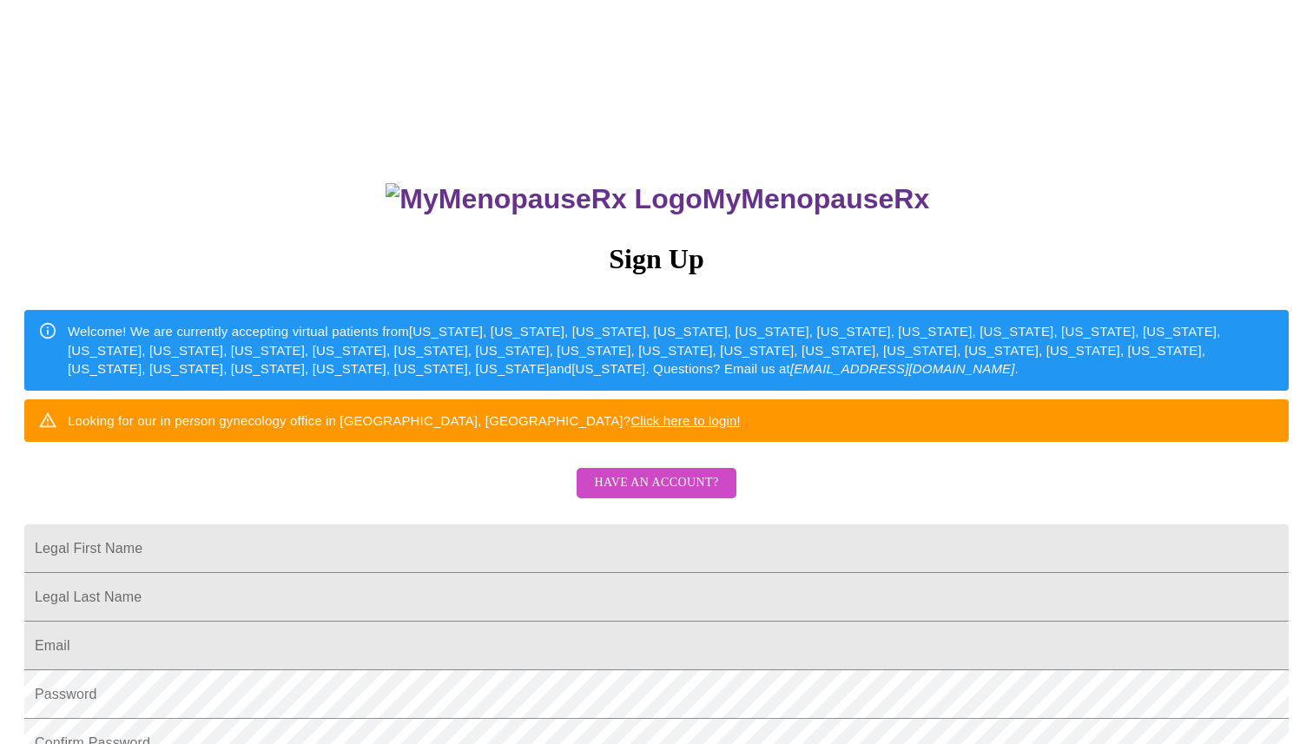  I want to click on h3: MyMenopauseRx, so click(658, 199).